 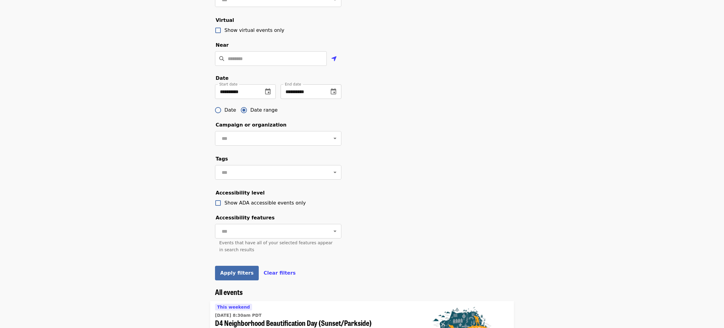 I want to click on span: Start date, so click(x=228, y=84).